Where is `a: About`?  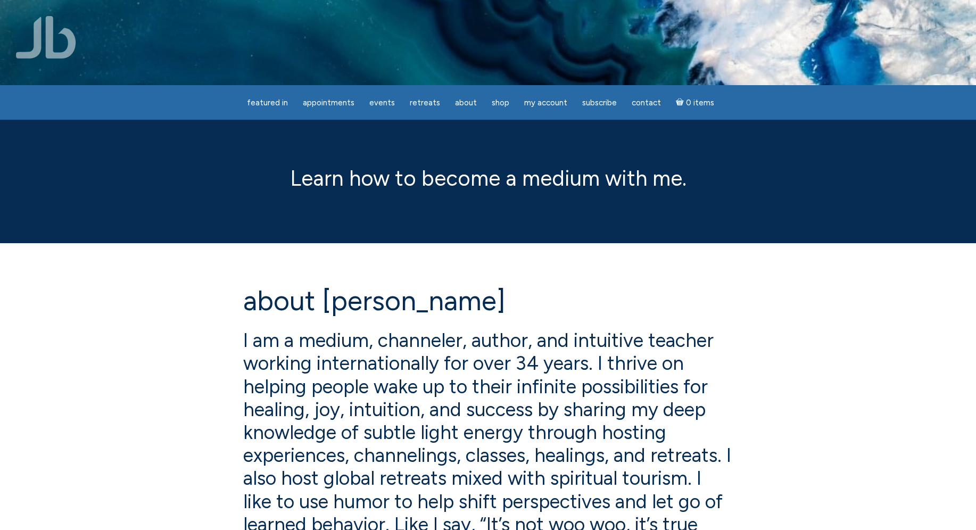
a: About is located at coordinates (466, 103).